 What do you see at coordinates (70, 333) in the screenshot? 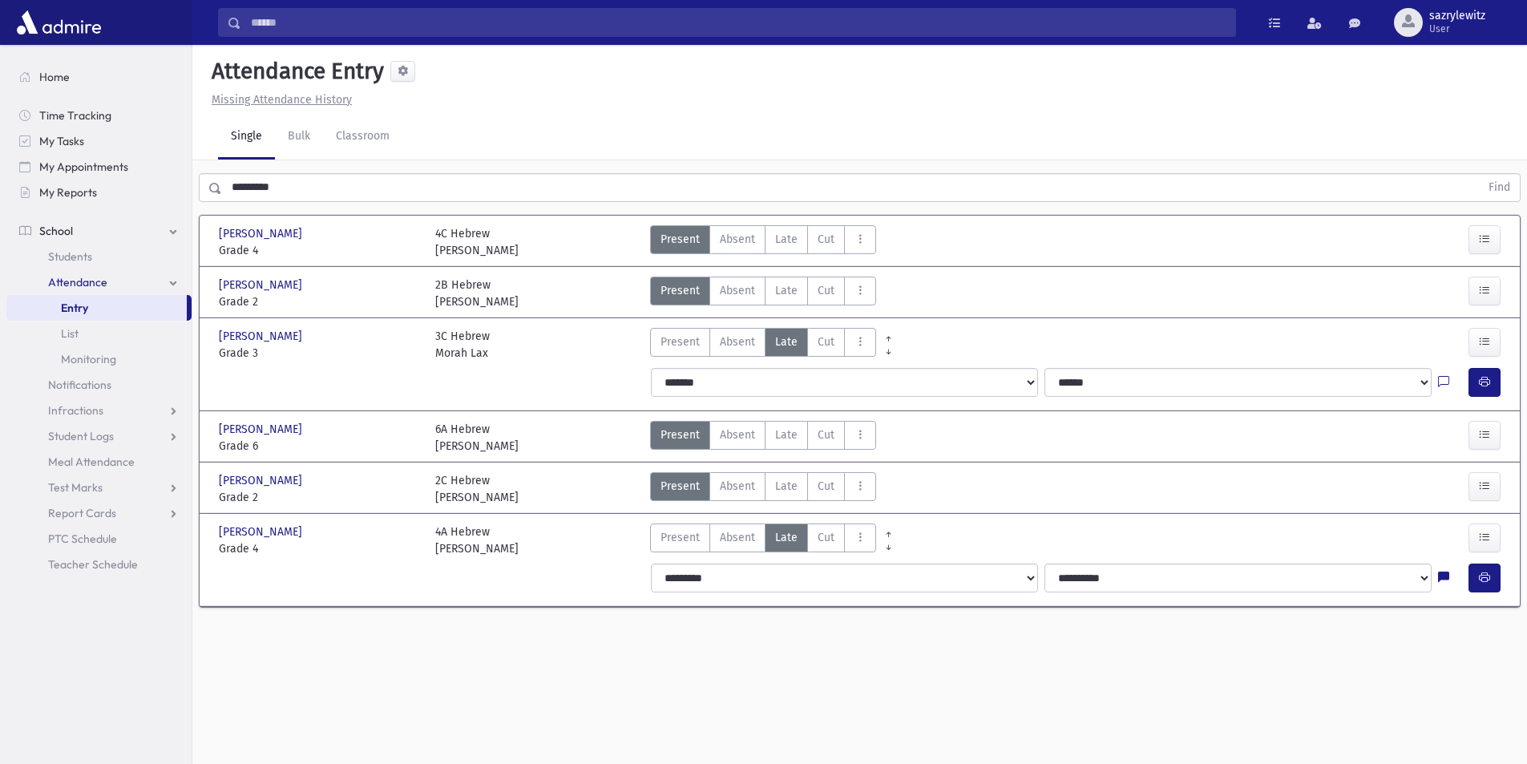
I see `span: List` at bounding box center [70, 333].